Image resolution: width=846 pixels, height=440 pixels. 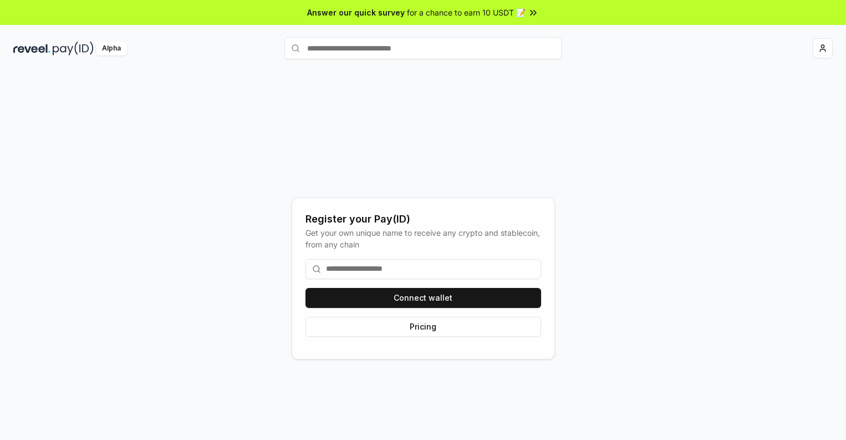 I want to click on div: Alpha, so click(x=111, y=48).